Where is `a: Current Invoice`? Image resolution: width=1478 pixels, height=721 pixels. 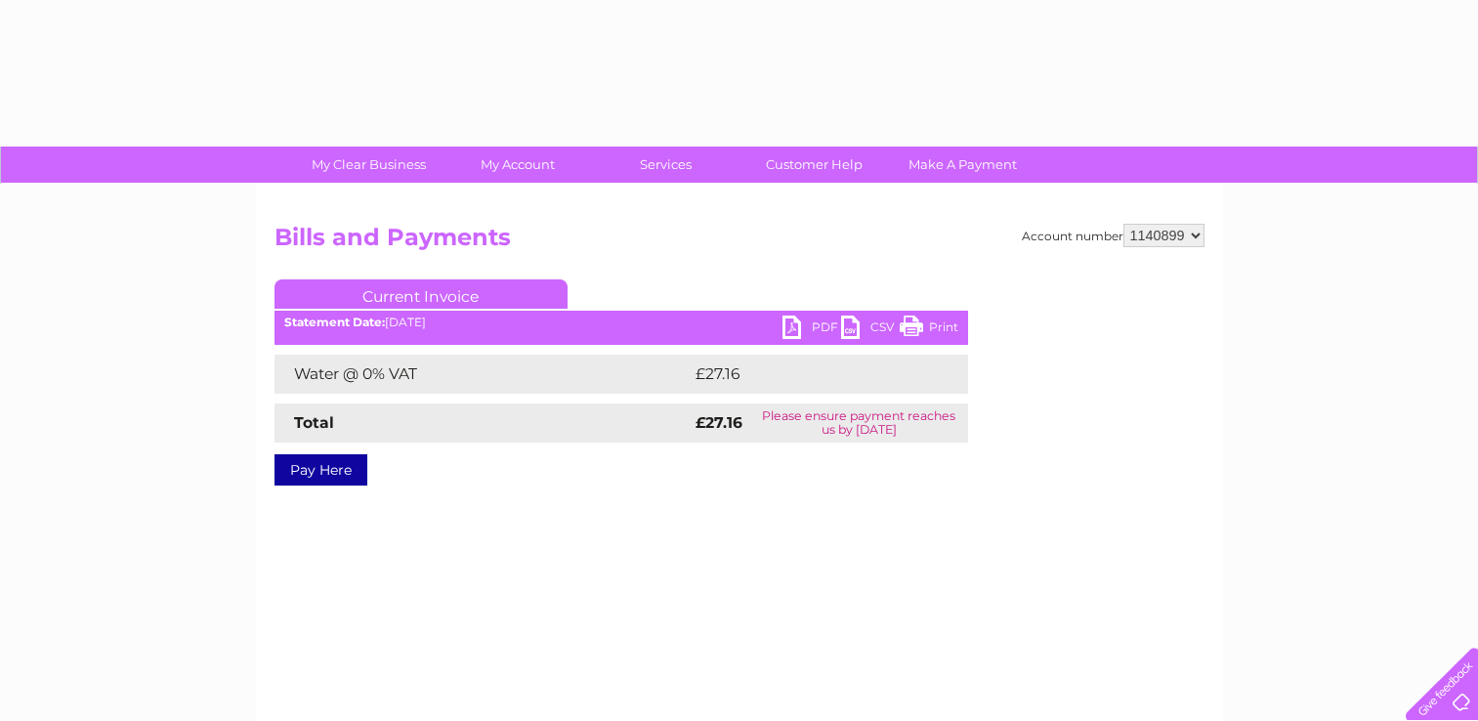 a: Current Invoice is located at coordinates (421, 294).